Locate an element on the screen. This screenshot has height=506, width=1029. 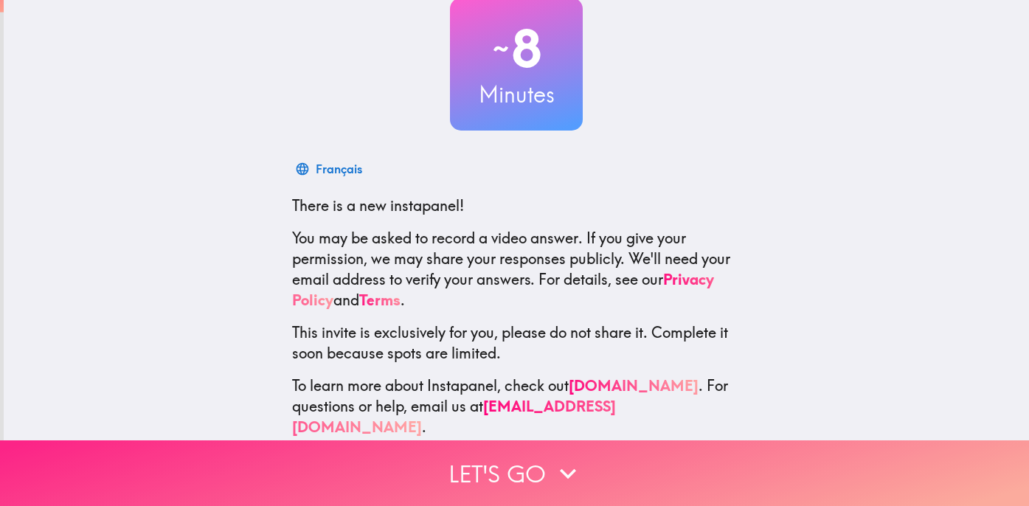
div: Français is located at coordinates (339, 169).